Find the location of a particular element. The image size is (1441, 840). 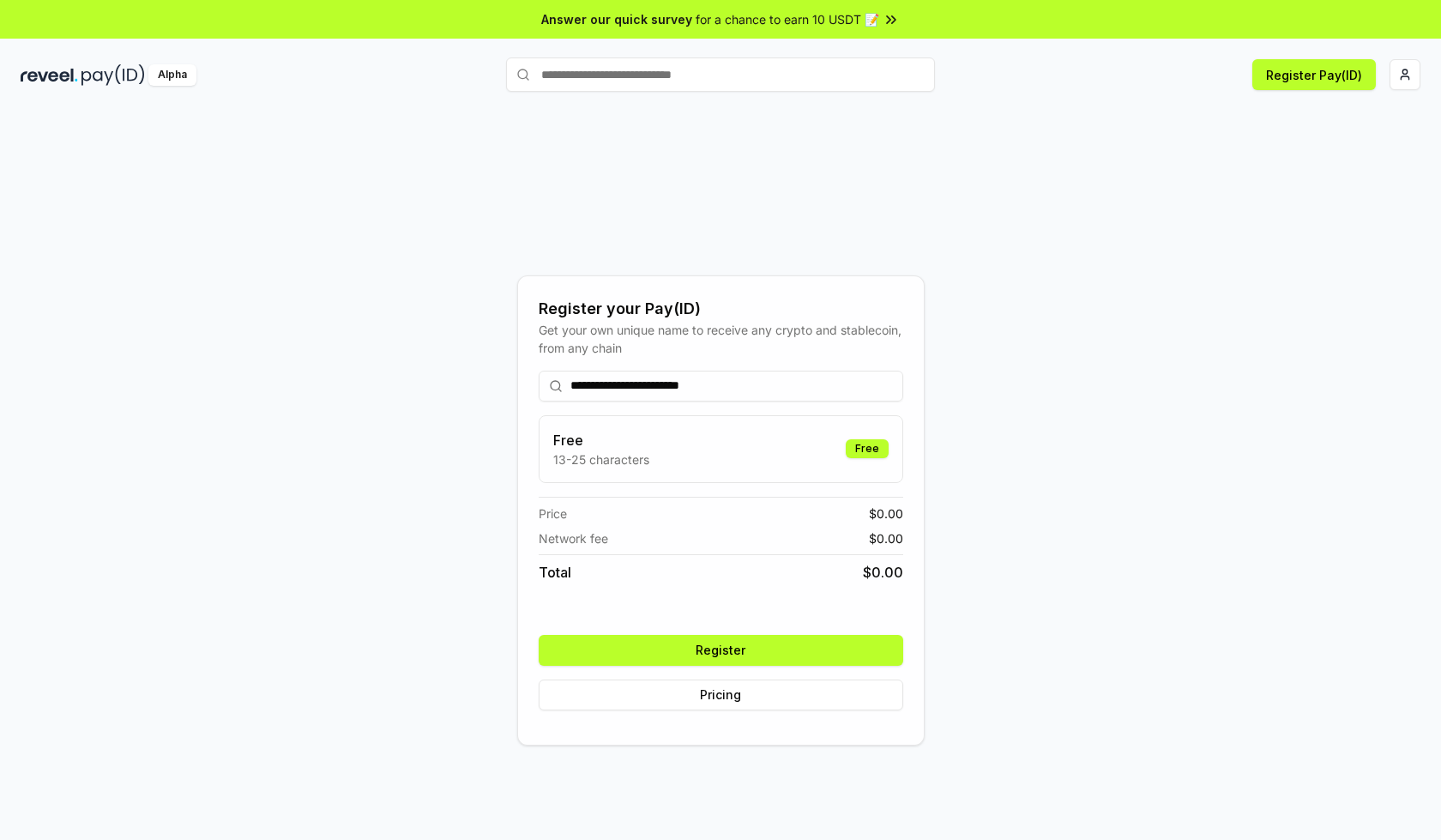

span: for a chance to earn 10 USDT 📝 is located at coordinates (787, 19).